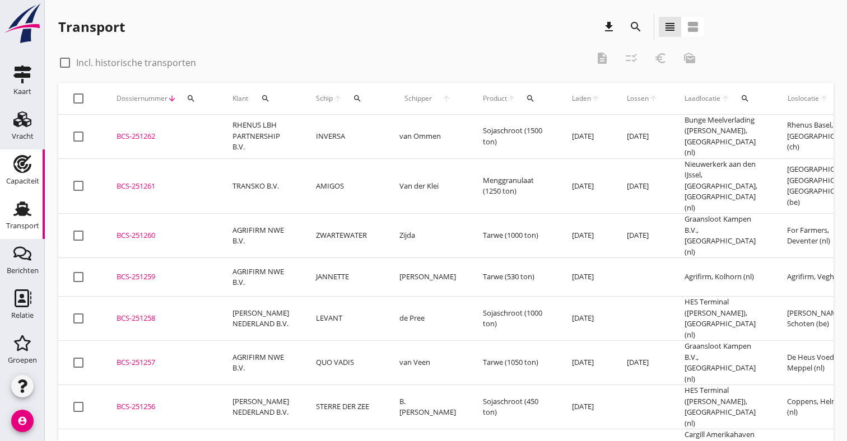  What do you see at coordinates (22, 270) in the screenshot?
I see `div: Berichten` at bounding box center [22, 270].